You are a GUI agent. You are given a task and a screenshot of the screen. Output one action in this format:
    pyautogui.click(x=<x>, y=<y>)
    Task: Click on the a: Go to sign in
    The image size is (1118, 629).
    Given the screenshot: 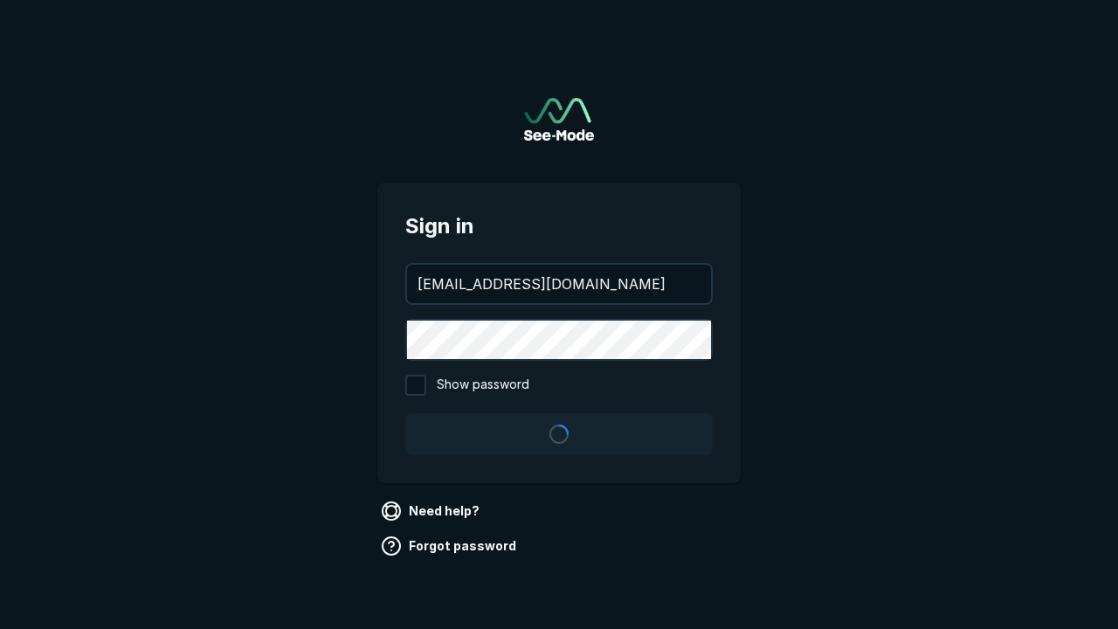 What is the action you would take?
    pyautogui.click(x=559, y=119)
    